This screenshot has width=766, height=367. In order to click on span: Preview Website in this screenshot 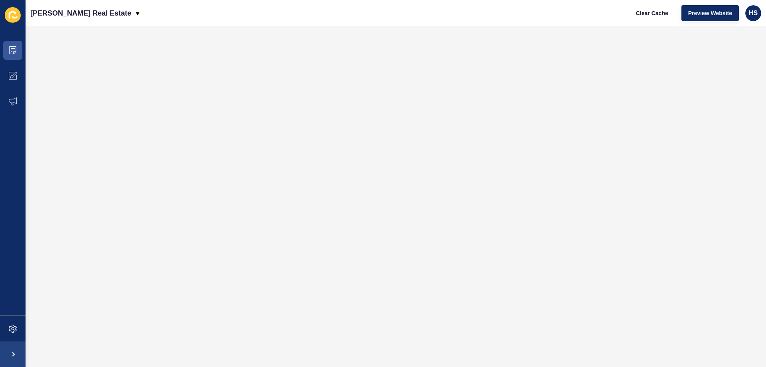, I will do `click(710, 13)`.